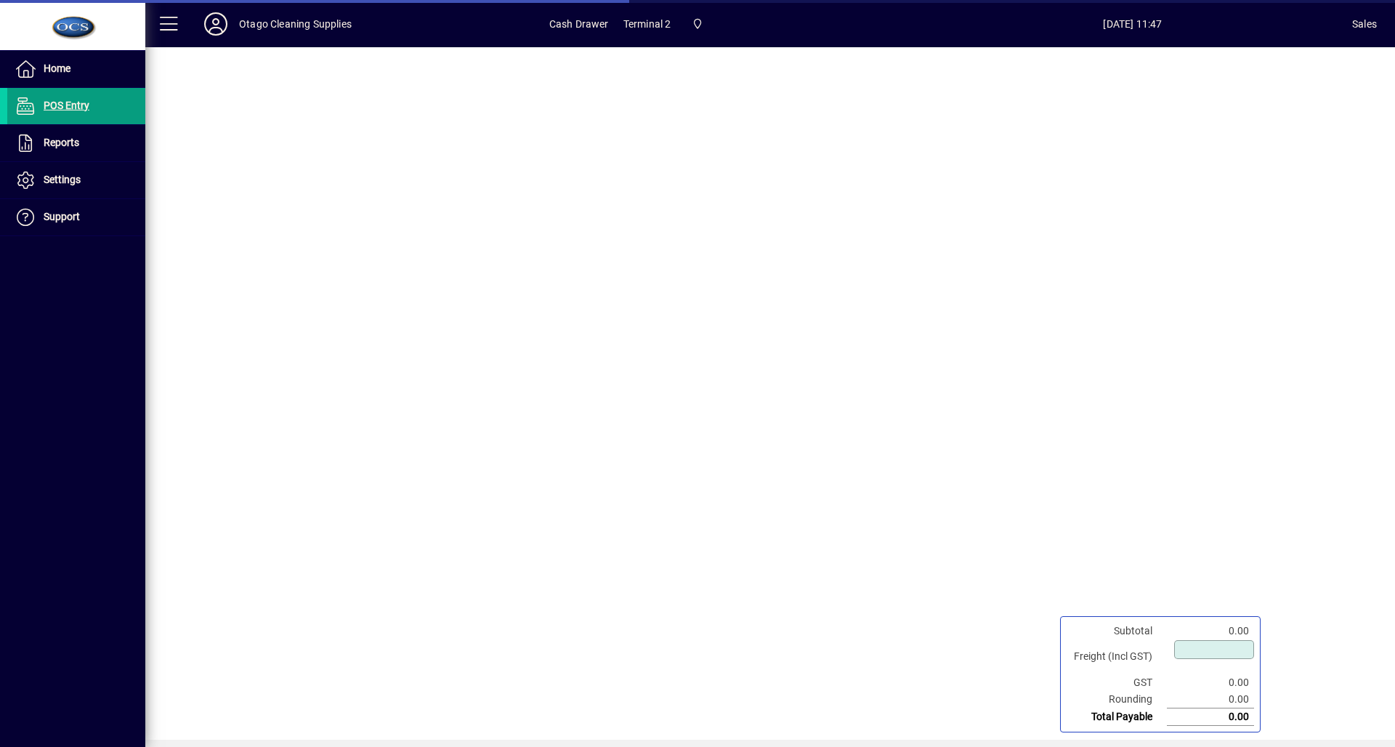 The height and width of the screenshot is (747, 1395). Describe the element at coordinates (76, 217) in the screenshot. I see `a: Support` at that location.